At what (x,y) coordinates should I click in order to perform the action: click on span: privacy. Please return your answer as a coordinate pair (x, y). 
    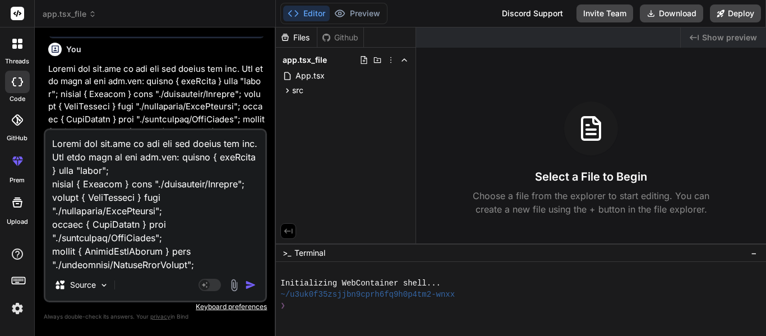
    Looking at the image, I should click on (160, 316).